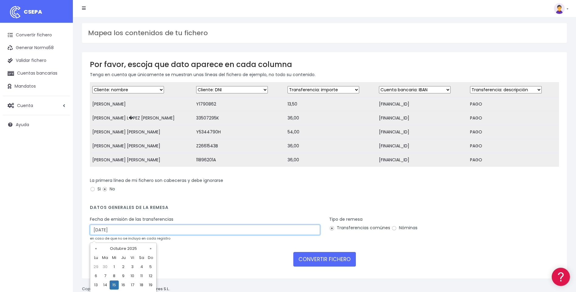 This screenshot has width=576, height=292. Describe the element at coordinates (105, 267) in the screenshot. I see `td: 30` at that location.